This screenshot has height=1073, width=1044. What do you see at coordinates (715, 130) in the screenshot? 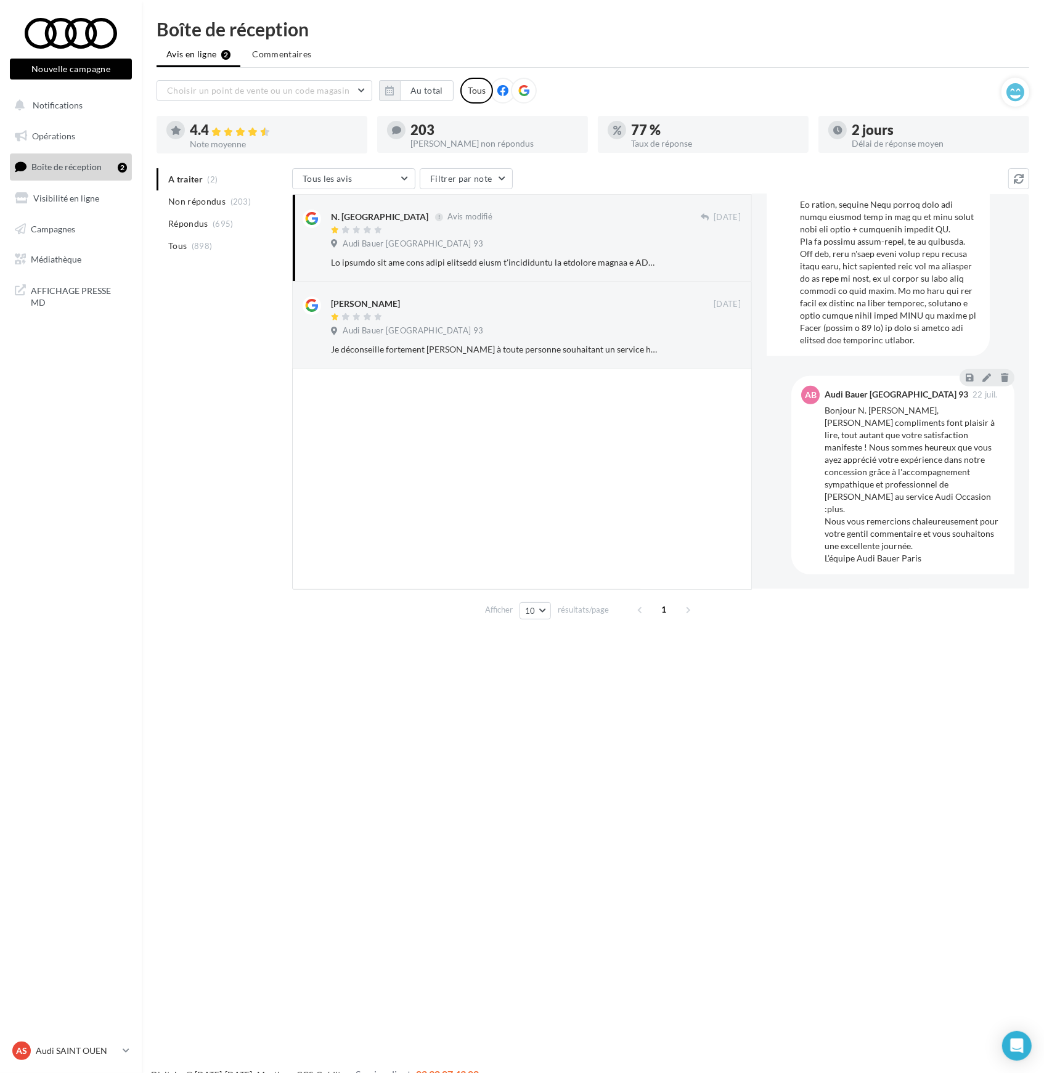
I see `div: 77 %` at bounding box center [715, 130].